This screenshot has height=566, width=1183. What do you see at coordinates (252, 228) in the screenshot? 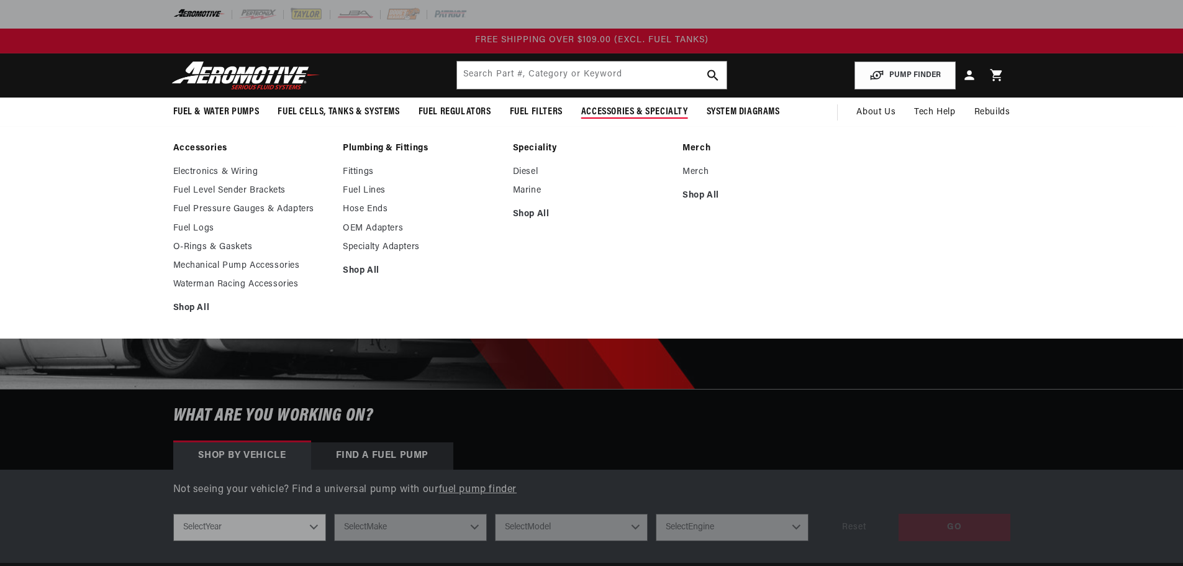
I see `a: Fuel Logs` at bounding box center [252, 228].